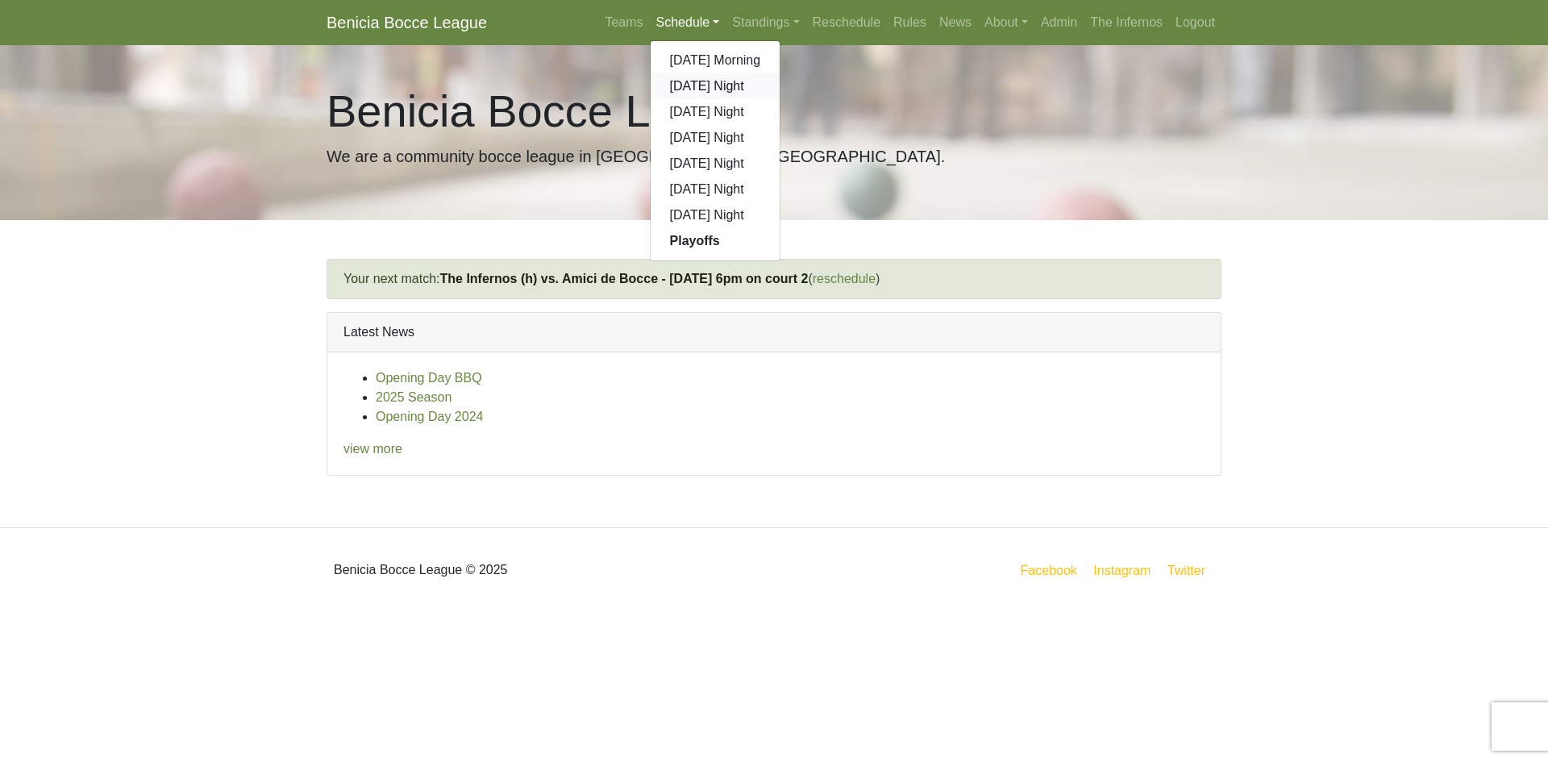  Describe the element at coordinates (765, 23) in the screenshot. I see `a: Standings` at that location.